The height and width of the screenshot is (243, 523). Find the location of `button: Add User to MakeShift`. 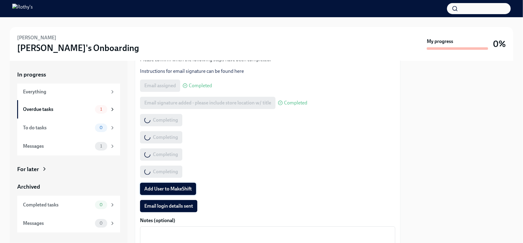

button: Add User to MakeShift is located at coordinates (168, 189).